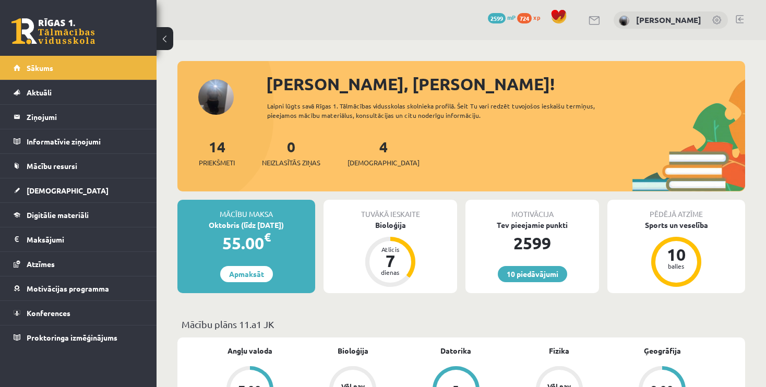 The image size is (766, 387). What do you see at coordinates (78, 264) in the screenshot?
I see `a: Atzīmes` at bounding box center [78, 264].